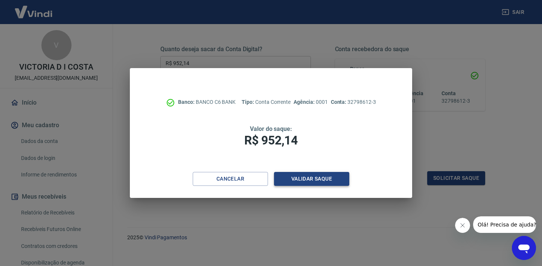 Image resolution: width=542 pixels, height=266 pixels. I want to click on span: R$ 952,14, so click(271, 140).